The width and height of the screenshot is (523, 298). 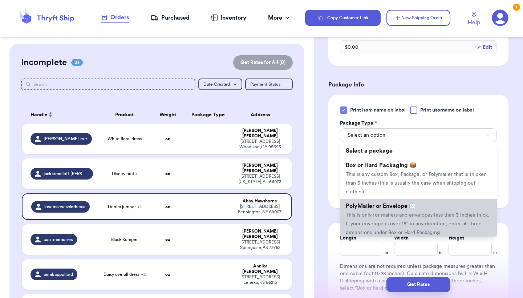 I want to click on span: Box or Hard Packaging 📦, so click(x=381, y=165).